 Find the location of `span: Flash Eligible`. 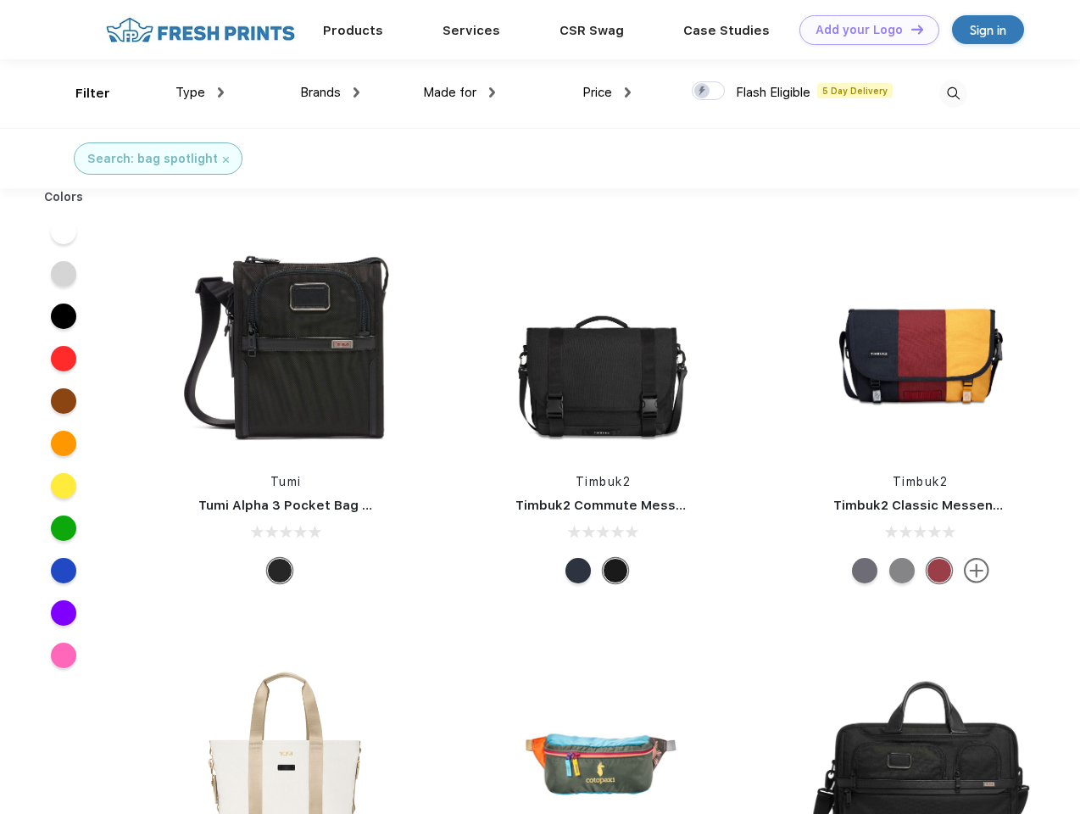

span: Flash Eligible is located at coordinates (773, 92).